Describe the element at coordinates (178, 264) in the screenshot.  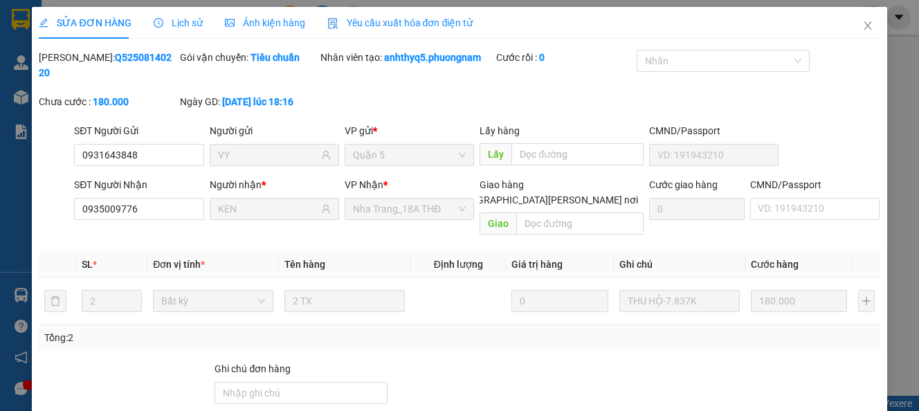
I see `span: Đơn vị tính` at that location.